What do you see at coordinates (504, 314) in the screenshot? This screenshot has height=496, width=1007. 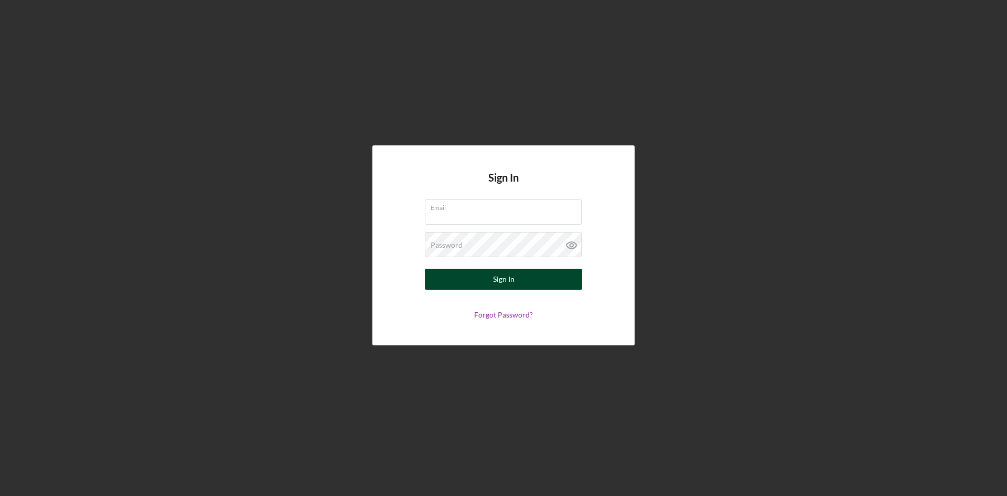 I see `a: Forgot Password?` at bounding box center [504, 314].